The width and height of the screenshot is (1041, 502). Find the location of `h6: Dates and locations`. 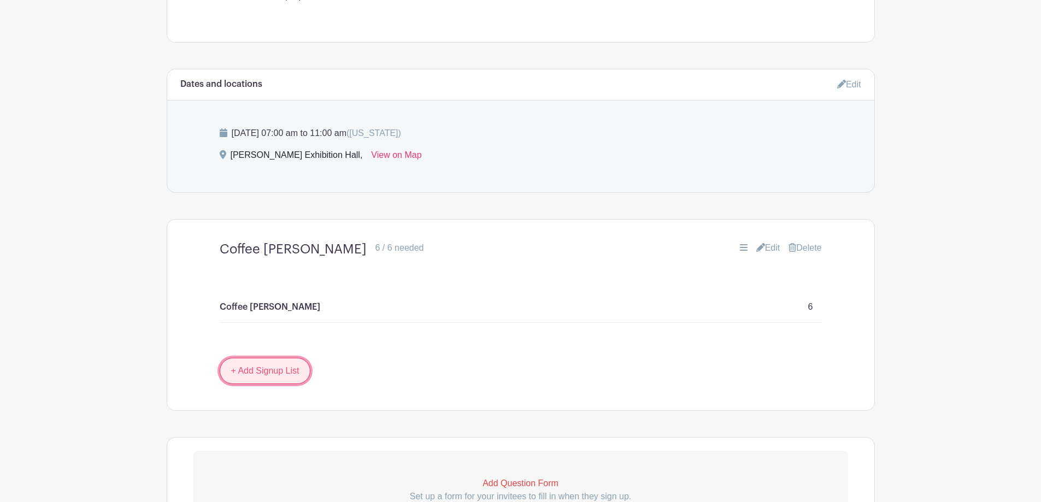

h6: Dates and locations is located at coordinates (221, 84).